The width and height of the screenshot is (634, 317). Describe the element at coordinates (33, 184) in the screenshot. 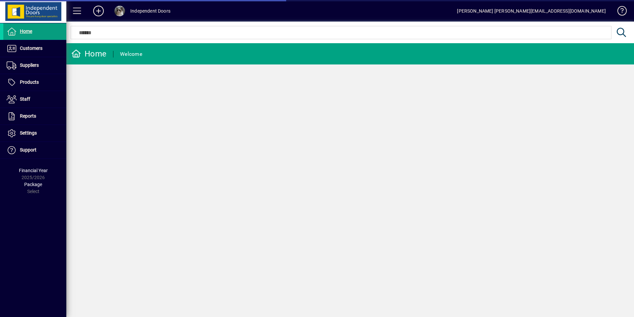

I see `span: Package` at that location.